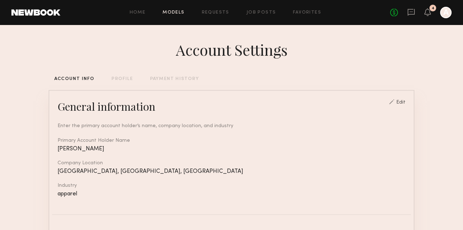  I want to click on div: General information, so click(106, 106).